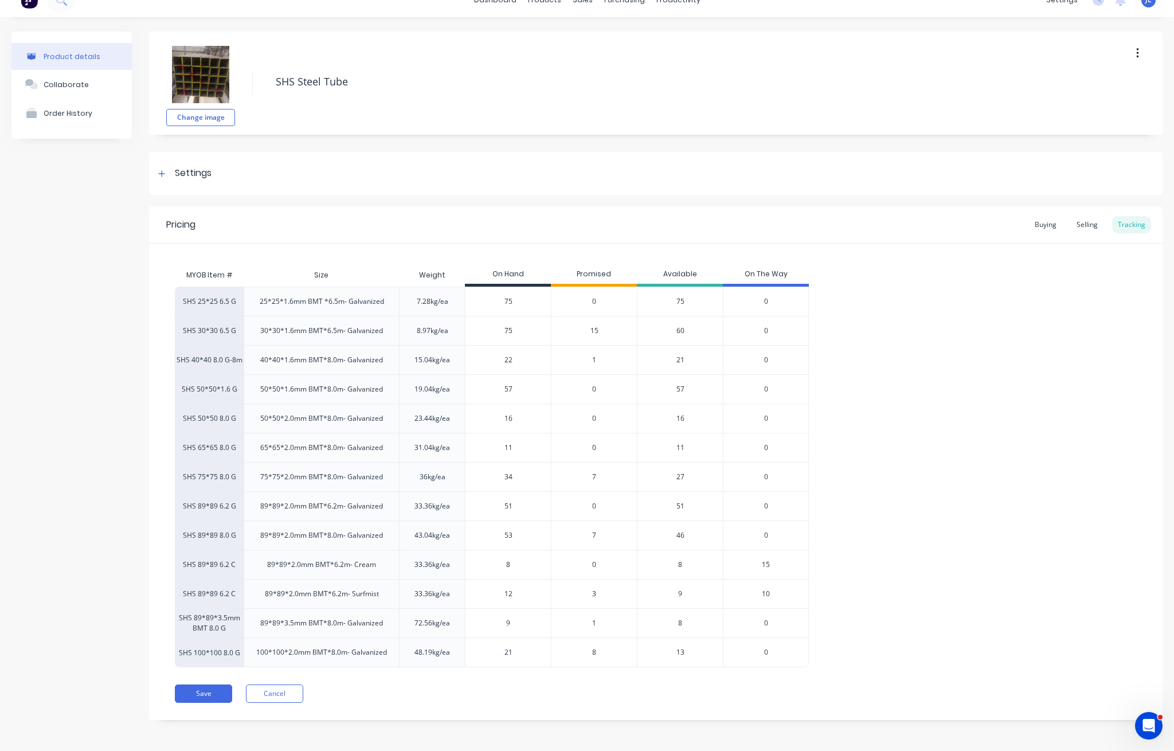 The image size is (1174, 751). What do you see at coordinates (508, 535) in the screenshot?
I see `div: 53` at bounding box center [508, 535].